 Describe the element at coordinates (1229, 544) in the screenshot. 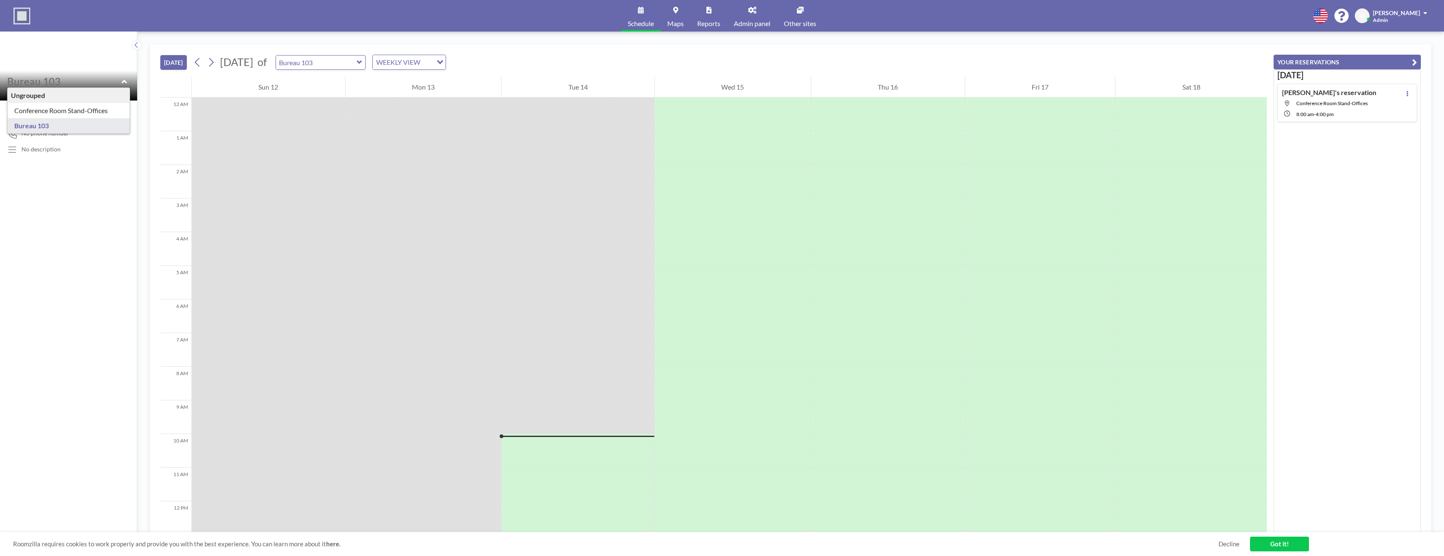

I see `a: Decline` at that location.